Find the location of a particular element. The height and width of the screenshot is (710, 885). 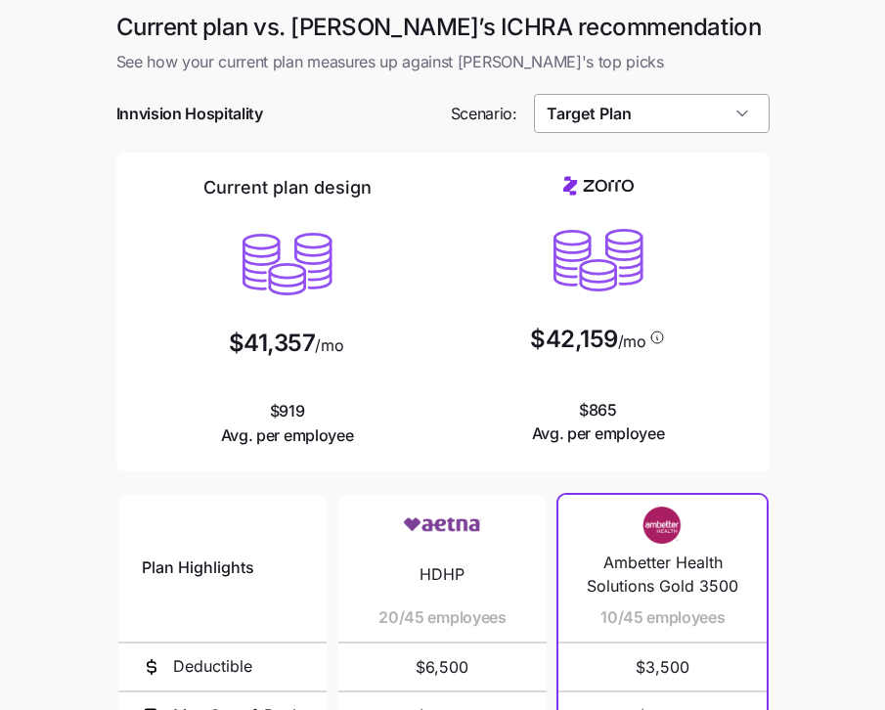

span: 10/45 employees is located at coordinates (662, 617).